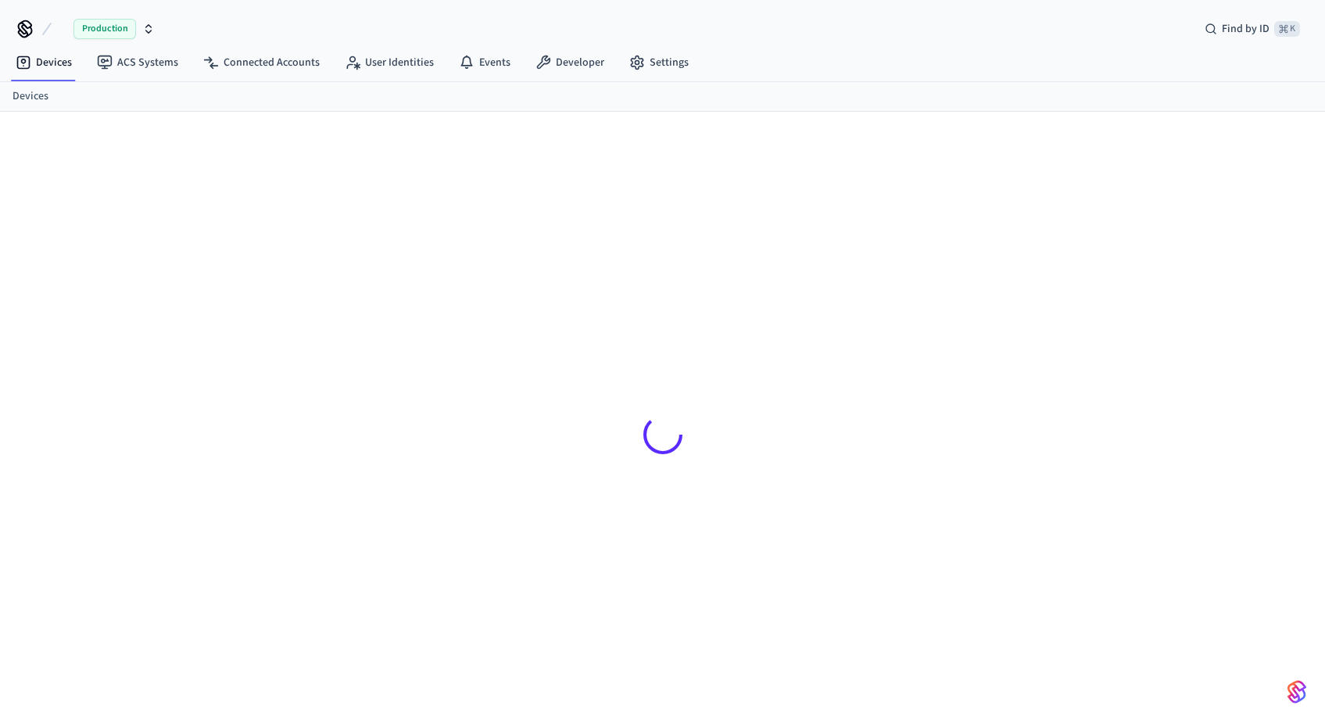 The image size is (1325, 720). I want to click on span: Find by ID, so click(1245, 29).